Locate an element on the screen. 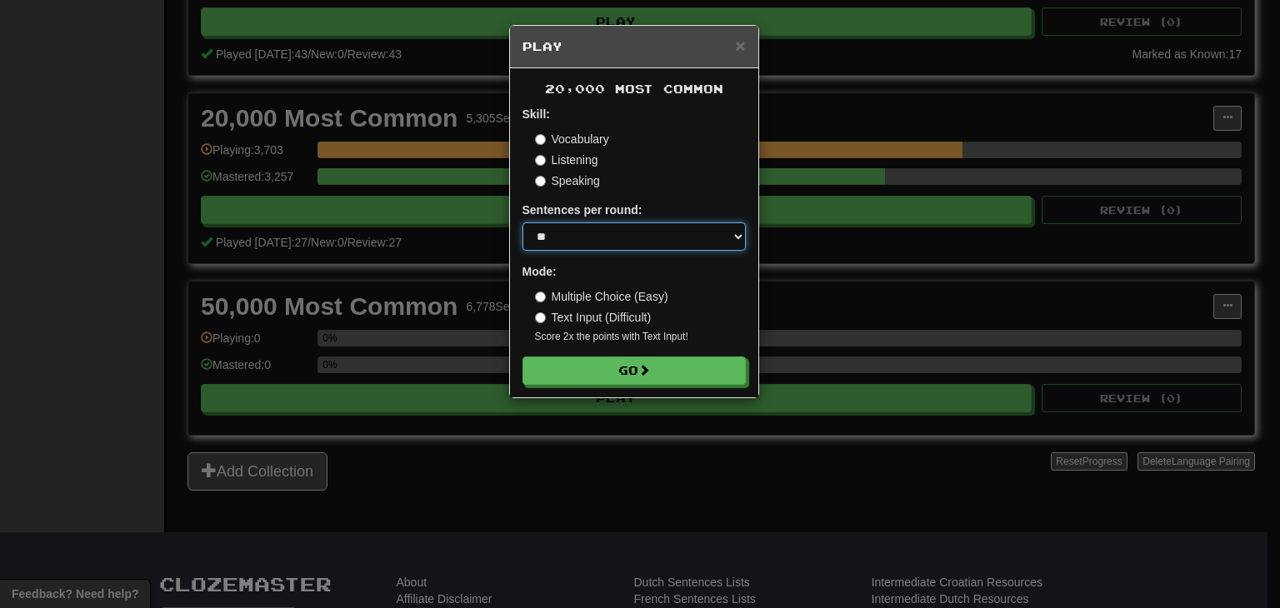 The width and height of the screenshot is (1280, 608). label: Speaking is located at coordinates (568, 181).